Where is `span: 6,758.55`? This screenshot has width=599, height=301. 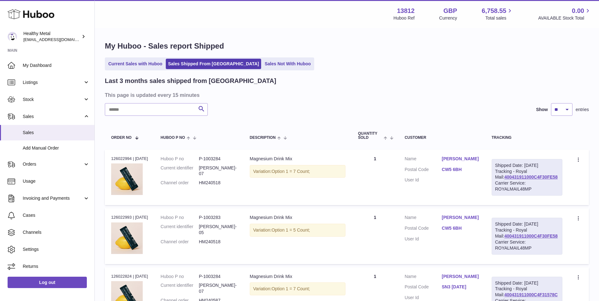
span: 6,758.55 is located at coordinates (494, 11).